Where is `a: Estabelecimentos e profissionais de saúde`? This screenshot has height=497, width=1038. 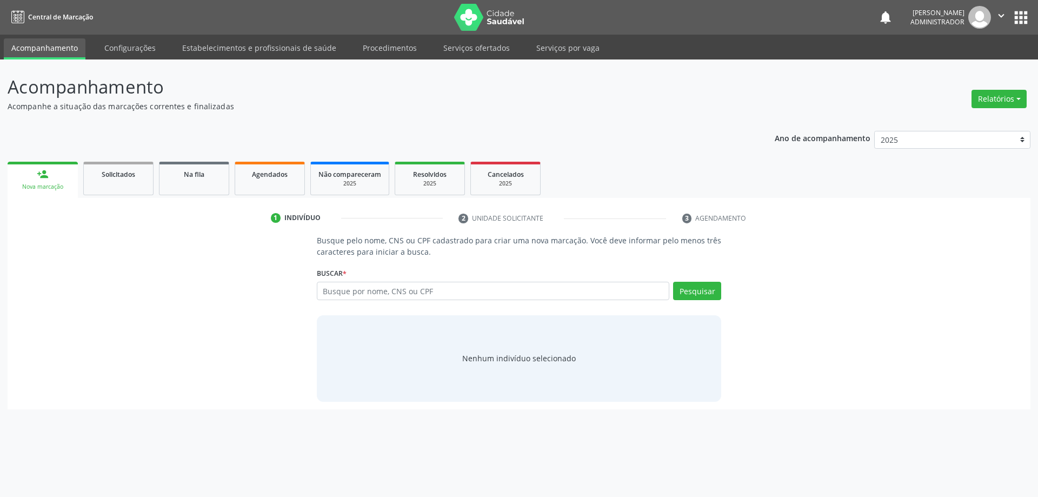 a: Estabelecimentos e profissionais de saúde is located at coordinates (259, 48).